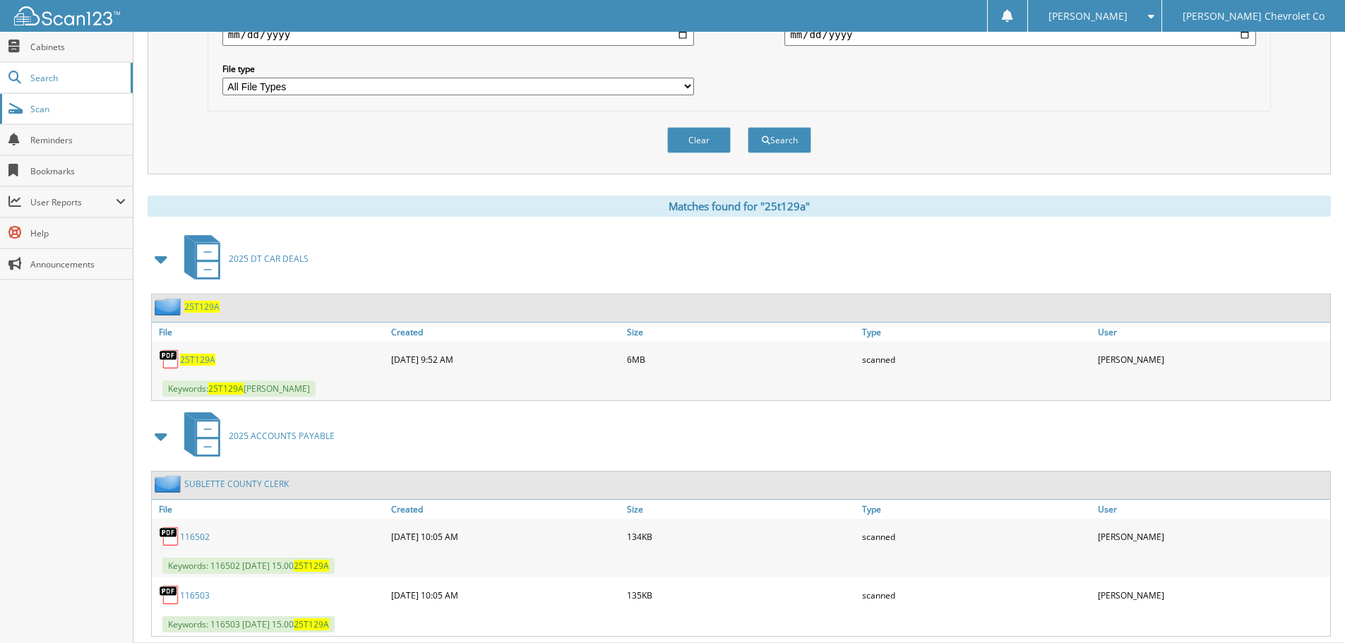  What do you see at coordinates (282, 436) in the screenshot?
I see `span: 2025 ACCOUNTS PAYABLE` at bounding box center [282, 436].